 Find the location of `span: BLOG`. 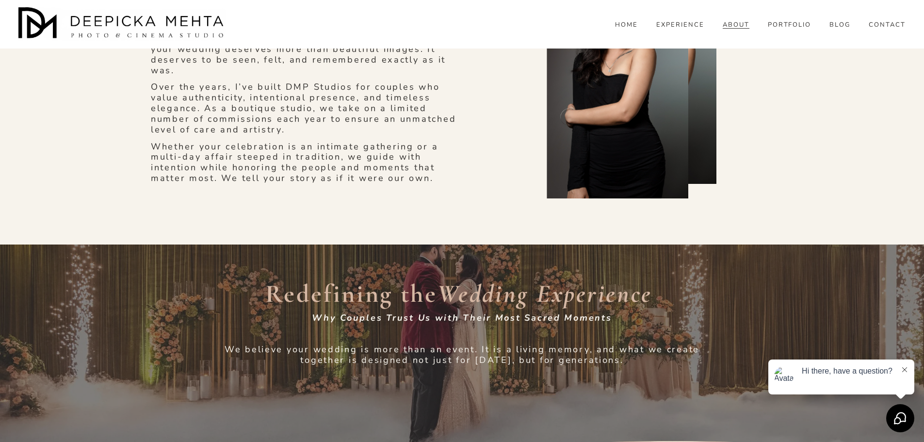

span: BLOG is located at coordinates (839, 25).